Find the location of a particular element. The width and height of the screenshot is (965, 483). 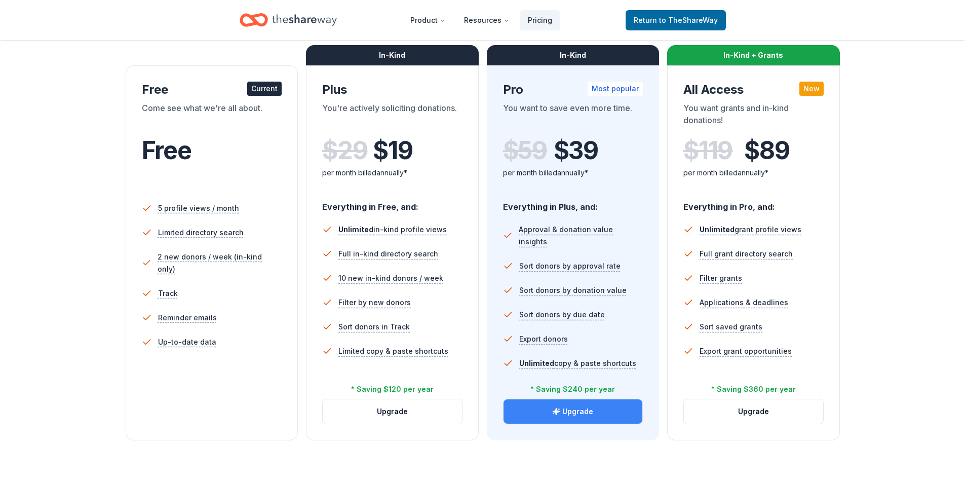

div: New is located at coordinates (812, 89).